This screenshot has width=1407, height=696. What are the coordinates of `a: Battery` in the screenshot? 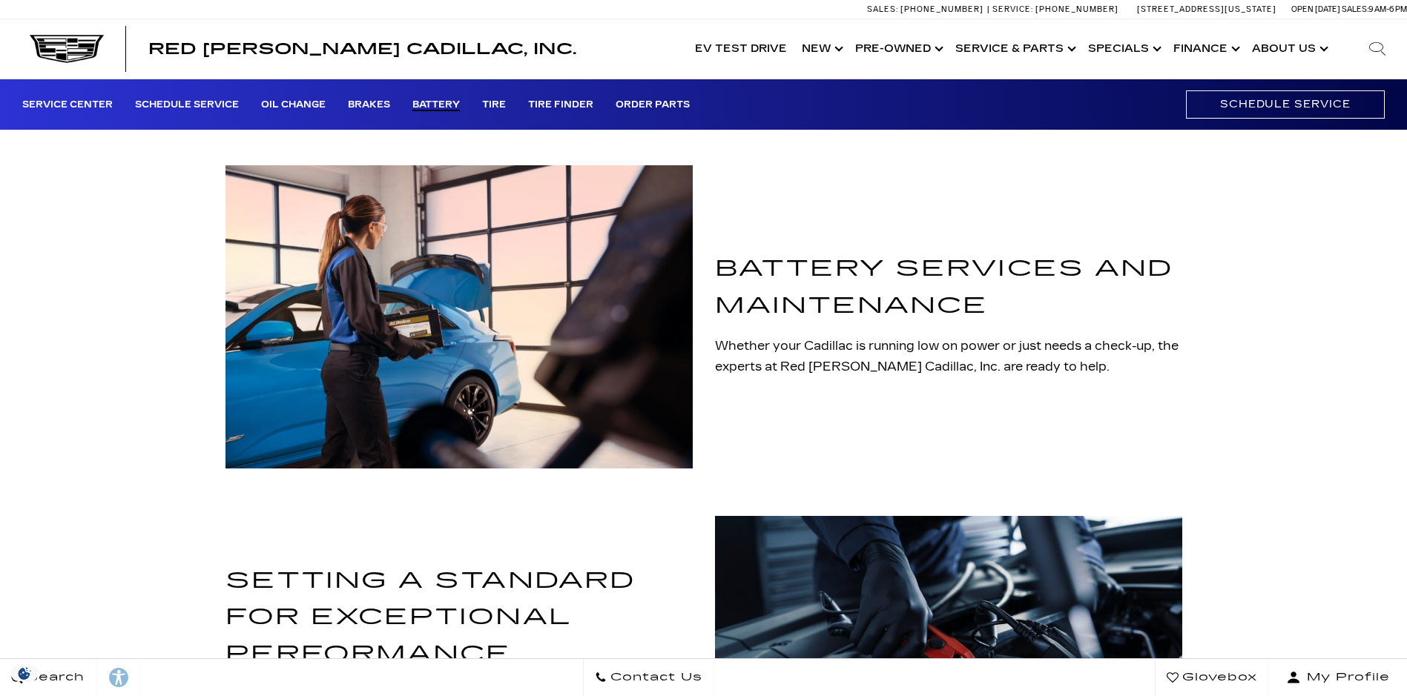 It's located at (436, 105).